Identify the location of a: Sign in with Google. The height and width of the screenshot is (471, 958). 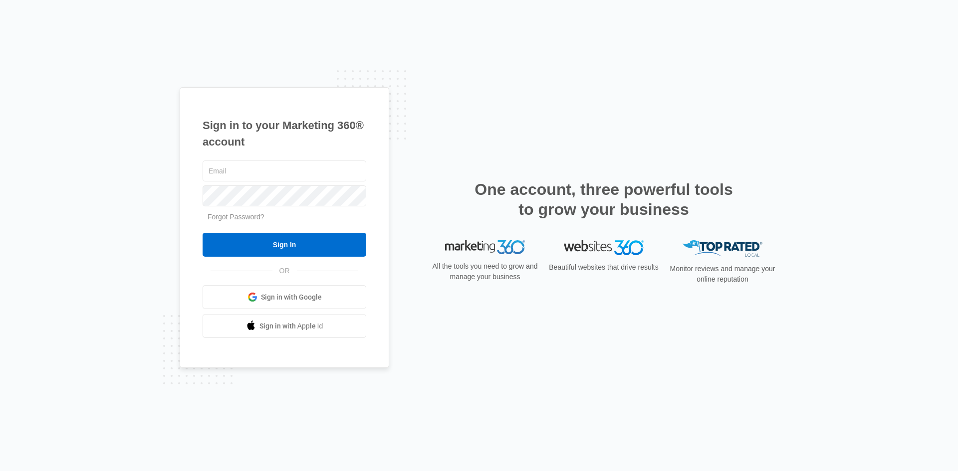
(284, 297).